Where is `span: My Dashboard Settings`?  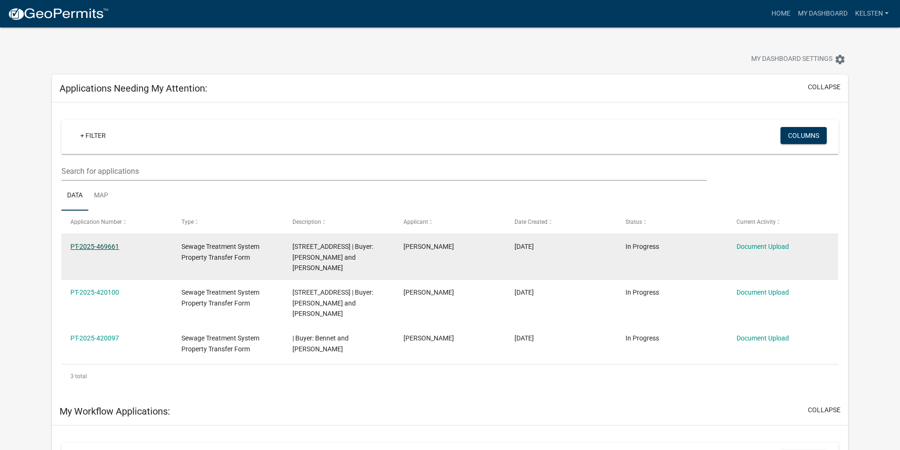
span: My Dashboard Settings is located at coordinates (792, 60).